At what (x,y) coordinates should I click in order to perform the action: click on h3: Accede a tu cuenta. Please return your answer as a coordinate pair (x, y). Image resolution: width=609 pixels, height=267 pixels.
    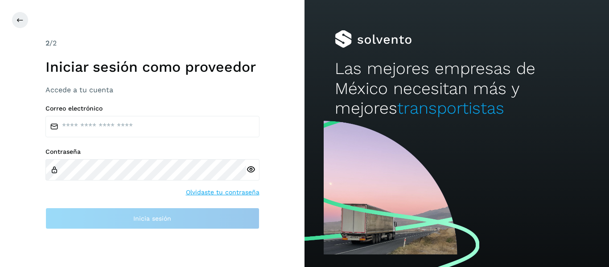
    Looking at the image, I should click on (152, 90).